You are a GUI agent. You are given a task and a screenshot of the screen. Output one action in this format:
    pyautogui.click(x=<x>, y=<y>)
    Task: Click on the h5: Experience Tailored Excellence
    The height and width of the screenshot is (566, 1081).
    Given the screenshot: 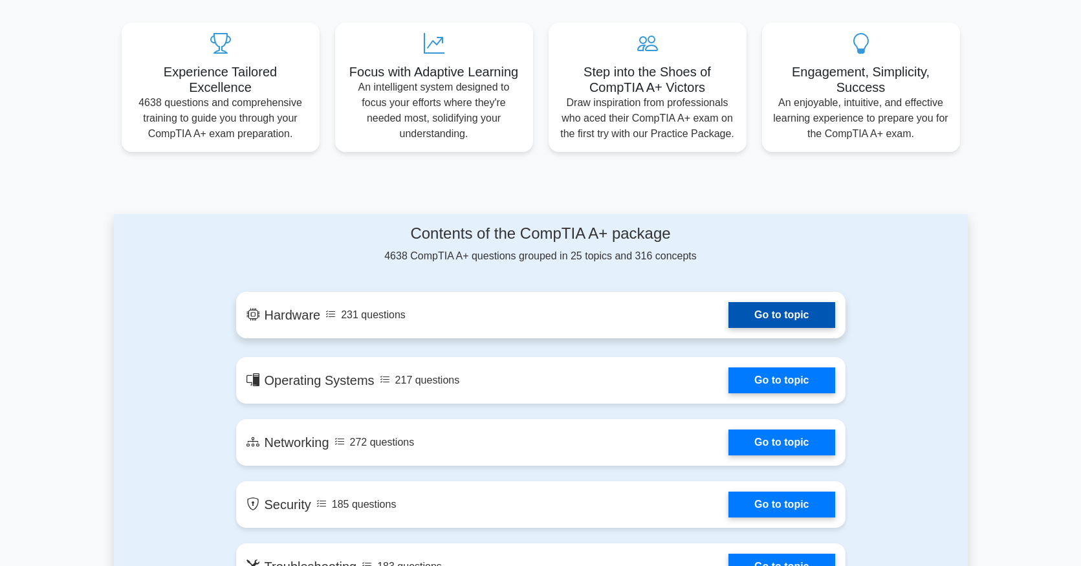 What is the action you would take?
    pyautogui.click(x=221, y=80)
    